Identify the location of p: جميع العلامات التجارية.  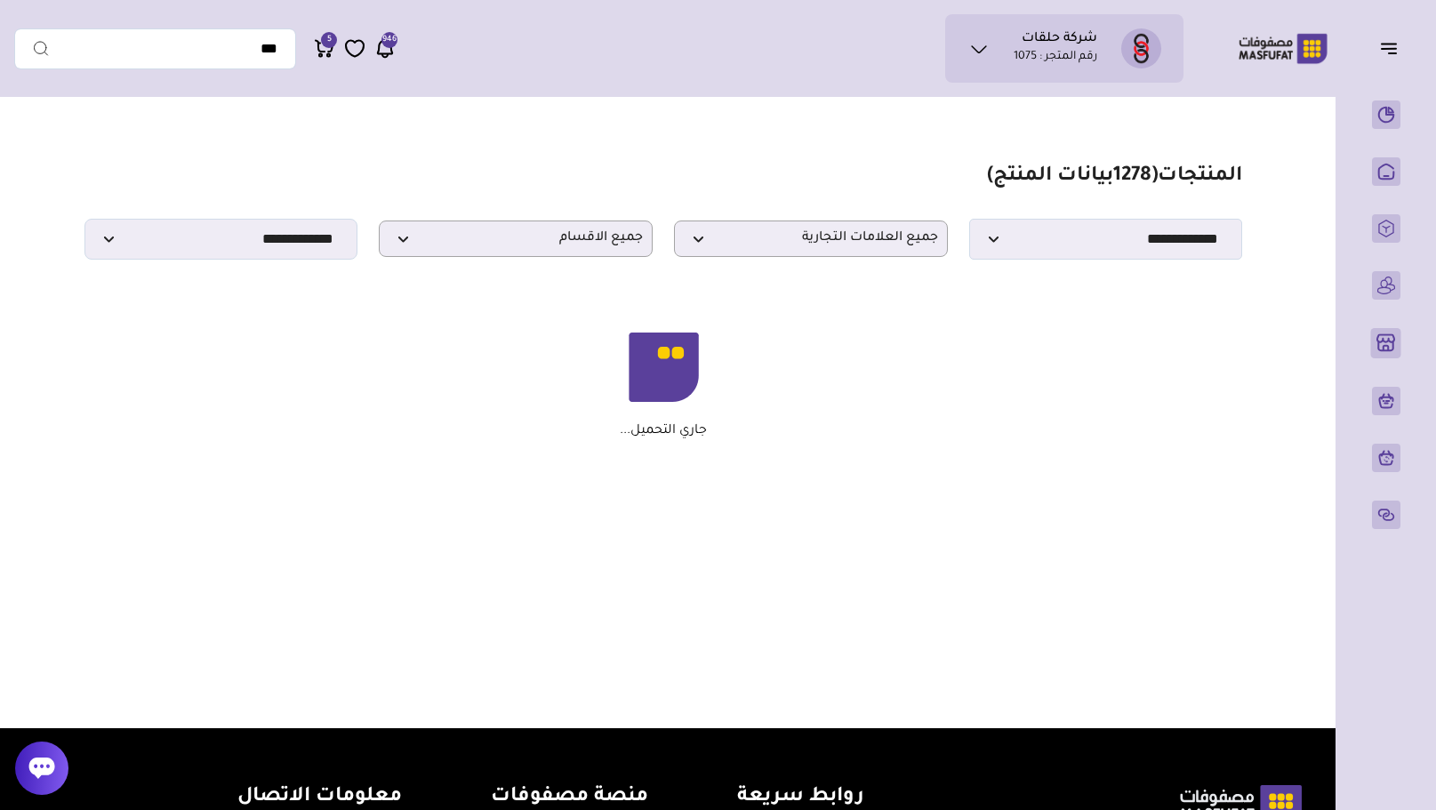
(811, 238).